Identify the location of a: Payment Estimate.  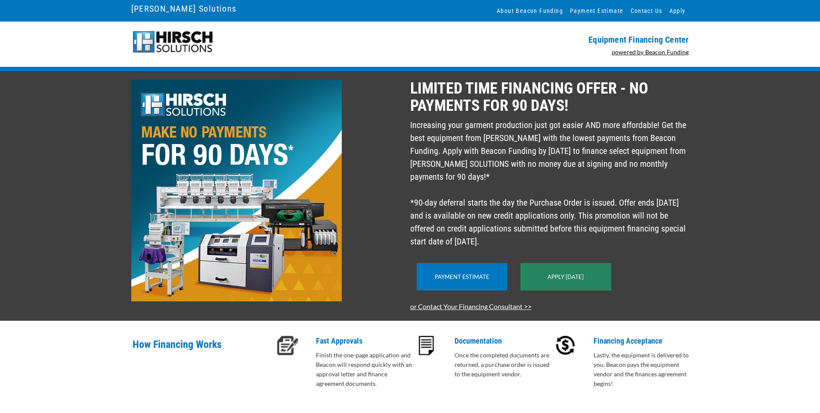
(462, 276).